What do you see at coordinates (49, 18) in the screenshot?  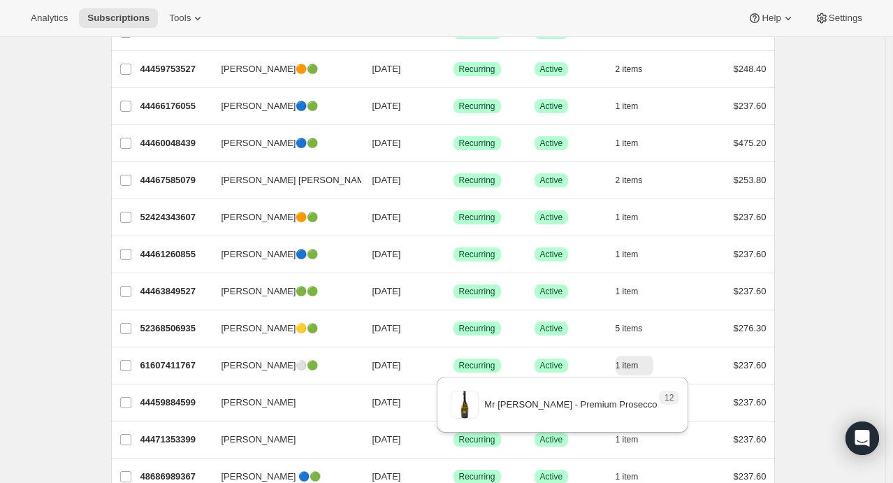 I see `span: Analytics` at bounding box center [49, 18].